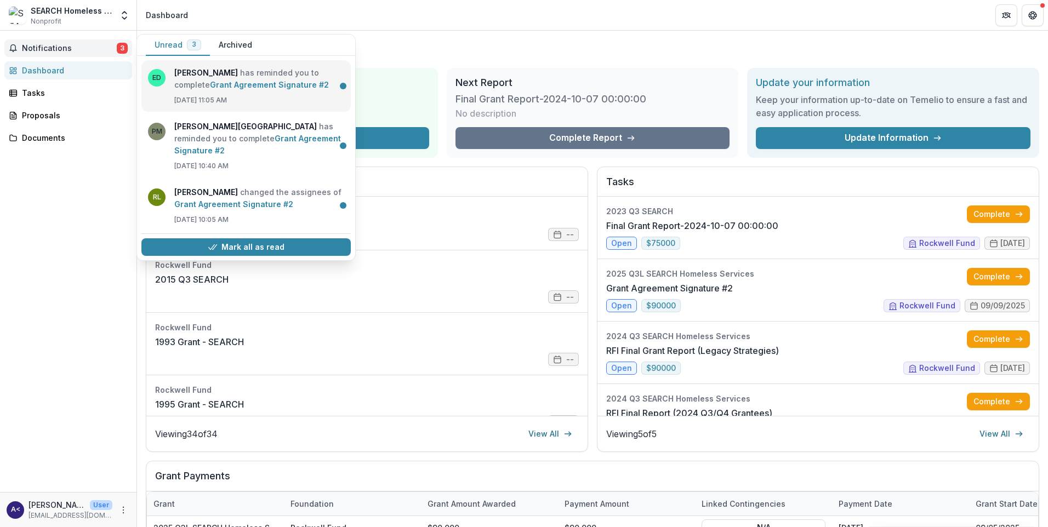  Describe the element at coordinates (68, 138) in the screenshot. I see `a: Documents` at that location.